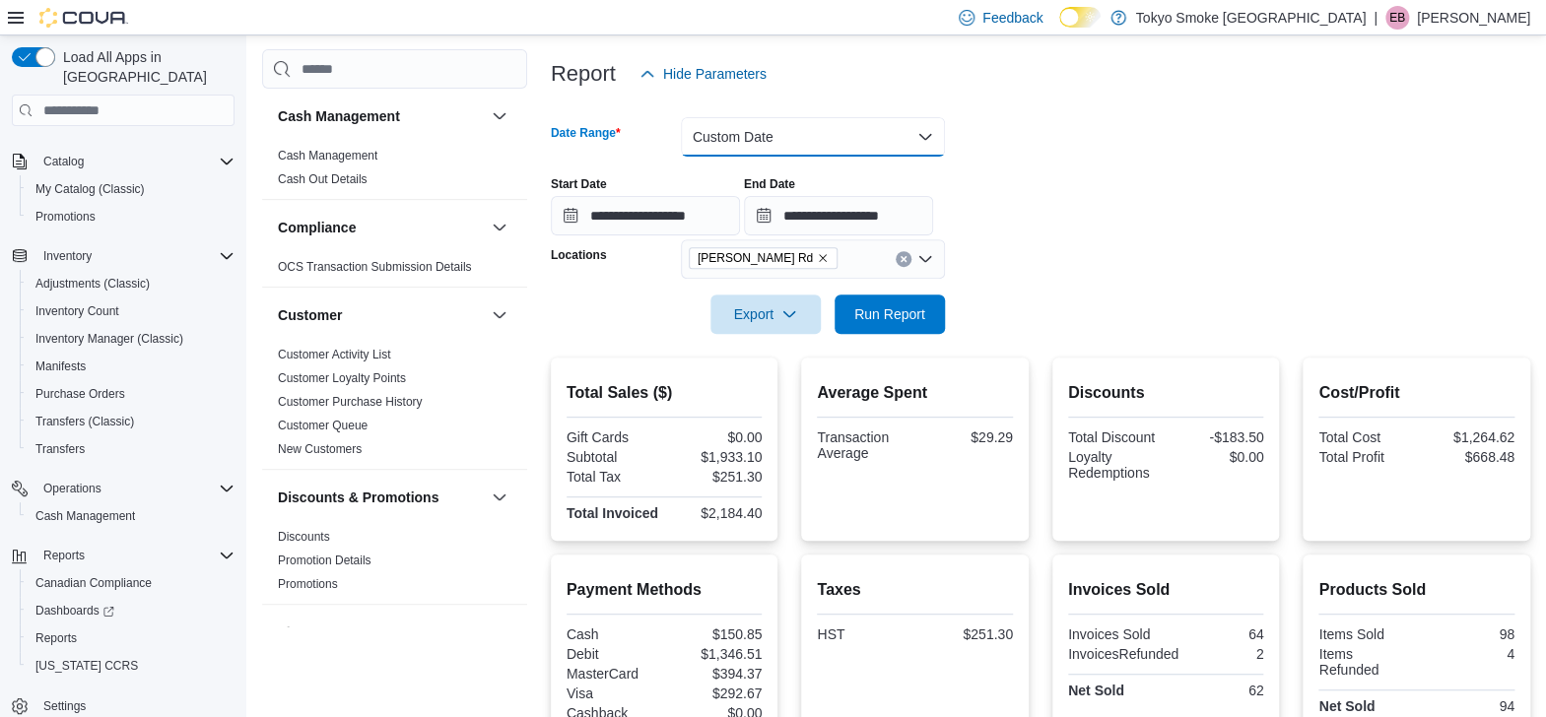 Image resolution: width=1546 pixels, height=717 pixels. Describe the element at coordinates (324, 561) in the screenshot. I see `span: Promotion Details` at that location.